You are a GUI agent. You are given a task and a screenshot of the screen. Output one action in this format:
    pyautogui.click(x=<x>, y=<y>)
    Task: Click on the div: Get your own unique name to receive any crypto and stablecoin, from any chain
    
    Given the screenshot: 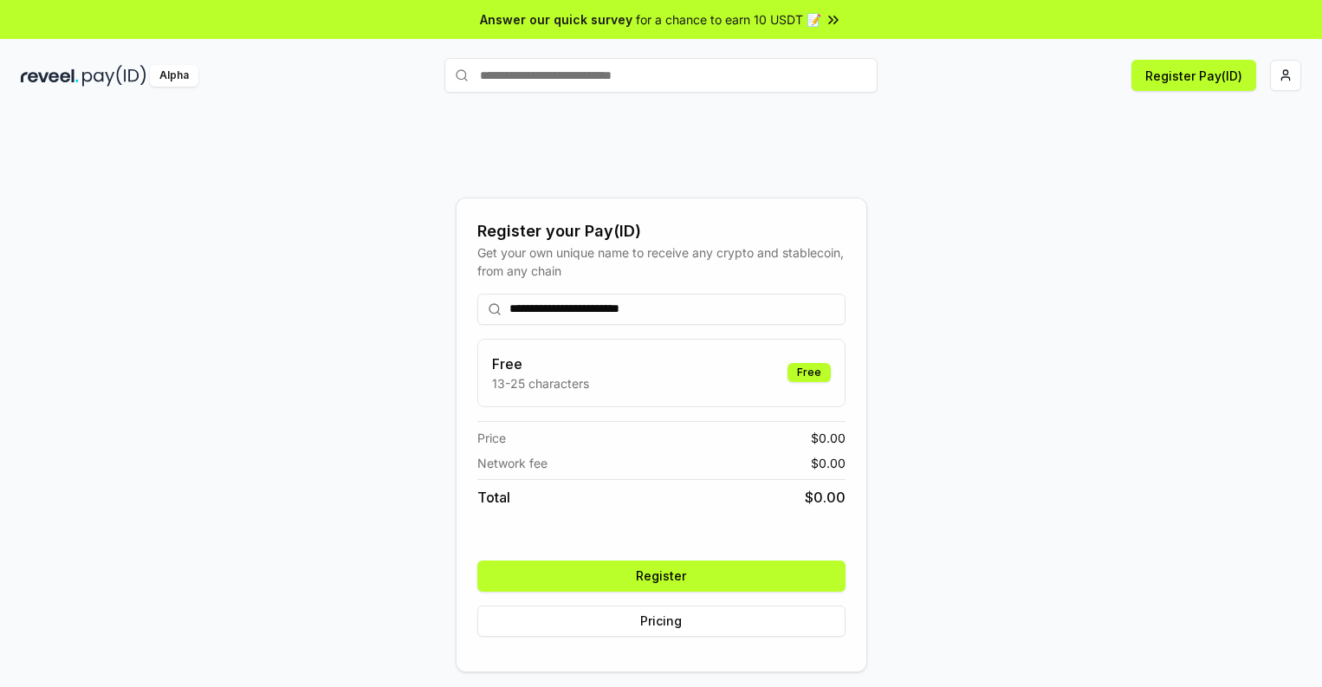 What is the action you would take?
    pyautogui.click(x=661, y=262)
    